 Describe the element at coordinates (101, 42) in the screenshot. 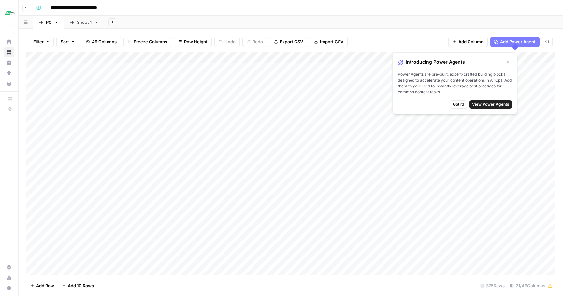

I see `button: 49 Columns` at that location.